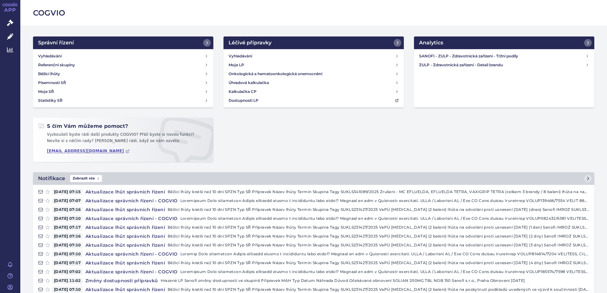  Describe the element at coordinates (243, 101) in the screenshot. I see `h4: Dostupnosti LP` at that location.